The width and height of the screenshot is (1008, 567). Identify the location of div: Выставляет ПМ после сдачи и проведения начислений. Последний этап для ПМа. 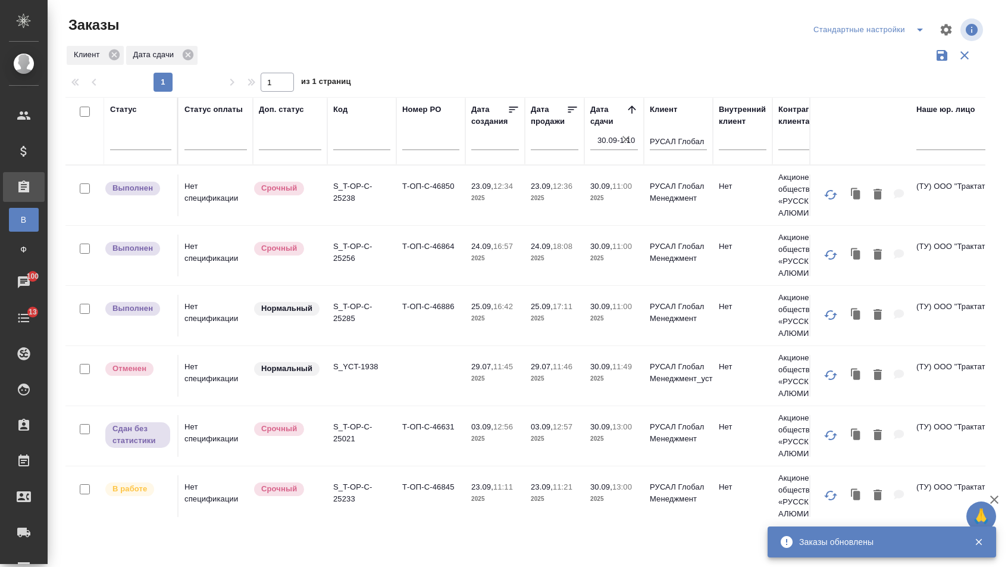
(138, 248).